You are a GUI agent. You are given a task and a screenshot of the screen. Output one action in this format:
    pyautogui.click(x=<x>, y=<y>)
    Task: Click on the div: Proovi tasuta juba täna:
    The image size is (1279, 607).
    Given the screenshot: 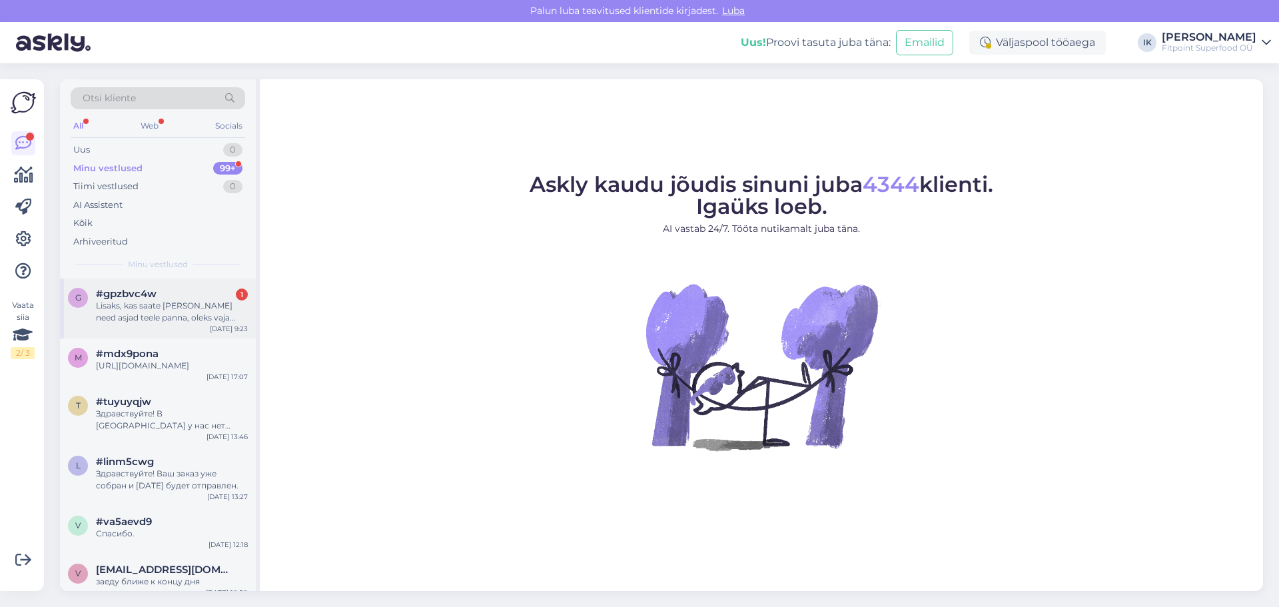 What is the action you would take?
    pyautogui.click(x=816, y=43)
    